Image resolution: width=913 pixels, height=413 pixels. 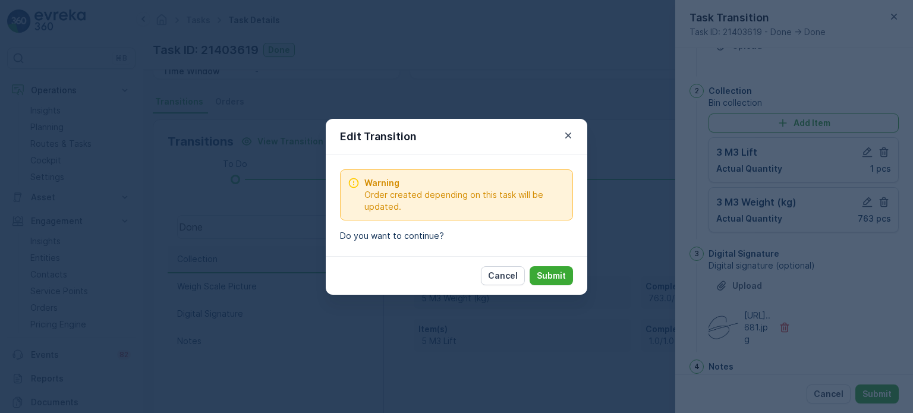 What do you see at coordinates (551, 276) in the screenshot?
I see `button: Submit` at bounding box center [551, 276].